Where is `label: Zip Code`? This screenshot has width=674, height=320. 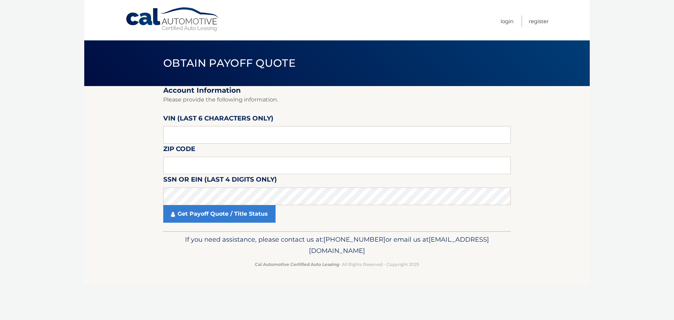
label: Zip Code is located at coordinates (179, 150).